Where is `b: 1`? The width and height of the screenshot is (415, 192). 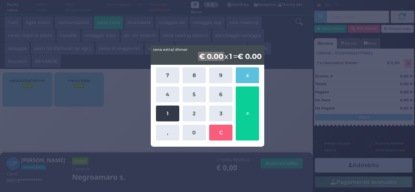
b: 1 is located at coordinates (230, 56).